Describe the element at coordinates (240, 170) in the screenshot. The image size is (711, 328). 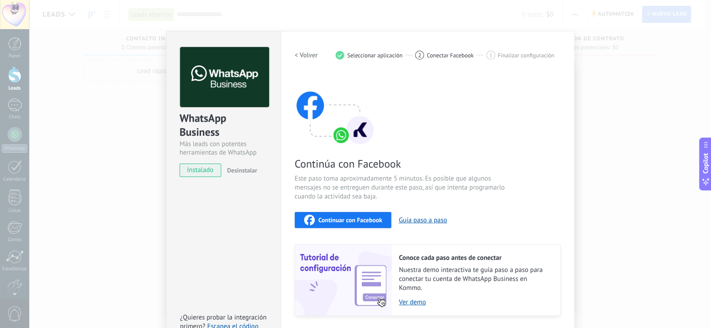
I see `button: Desinstalar` at that location.